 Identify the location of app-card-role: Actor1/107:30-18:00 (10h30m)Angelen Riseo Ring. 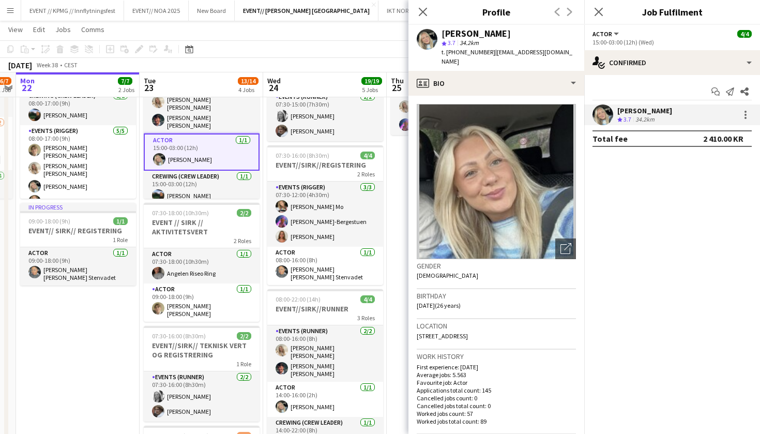
(202, 266).